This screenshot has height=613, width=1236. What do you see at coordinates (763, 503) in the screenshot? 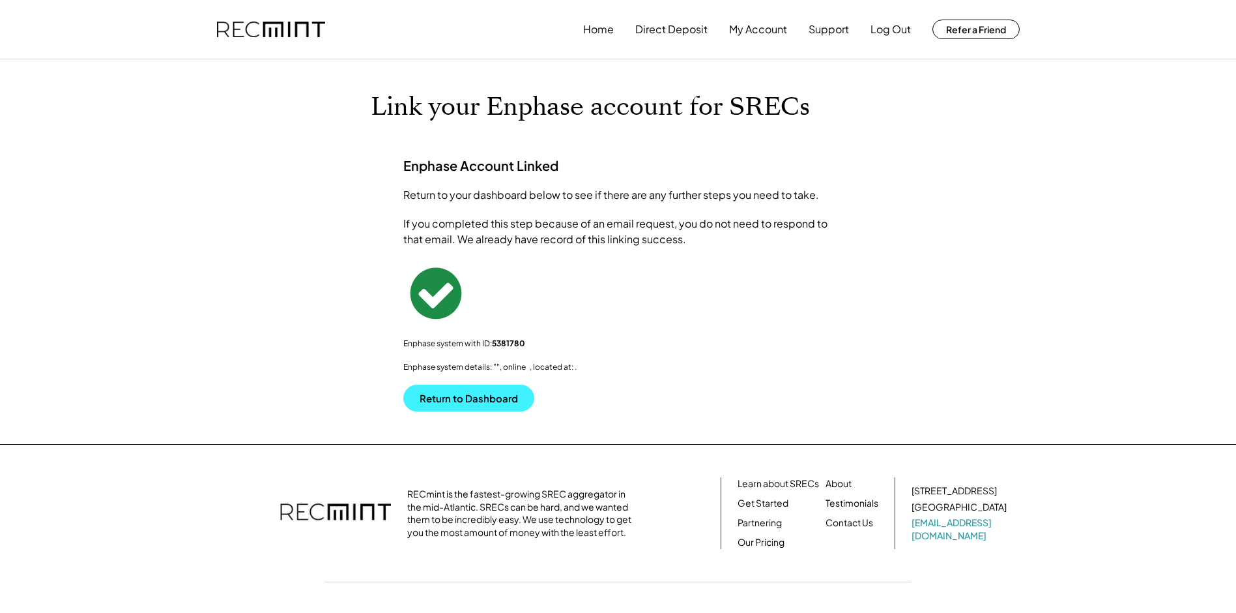
I see `a: Get Started` at bounding box center [763, 503].